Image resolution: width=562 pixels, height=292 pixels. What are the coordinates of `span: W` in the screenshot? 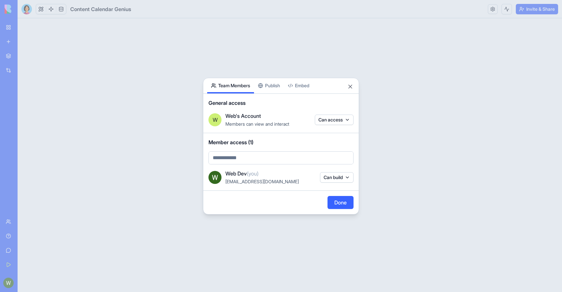 It's located at (215, 120).